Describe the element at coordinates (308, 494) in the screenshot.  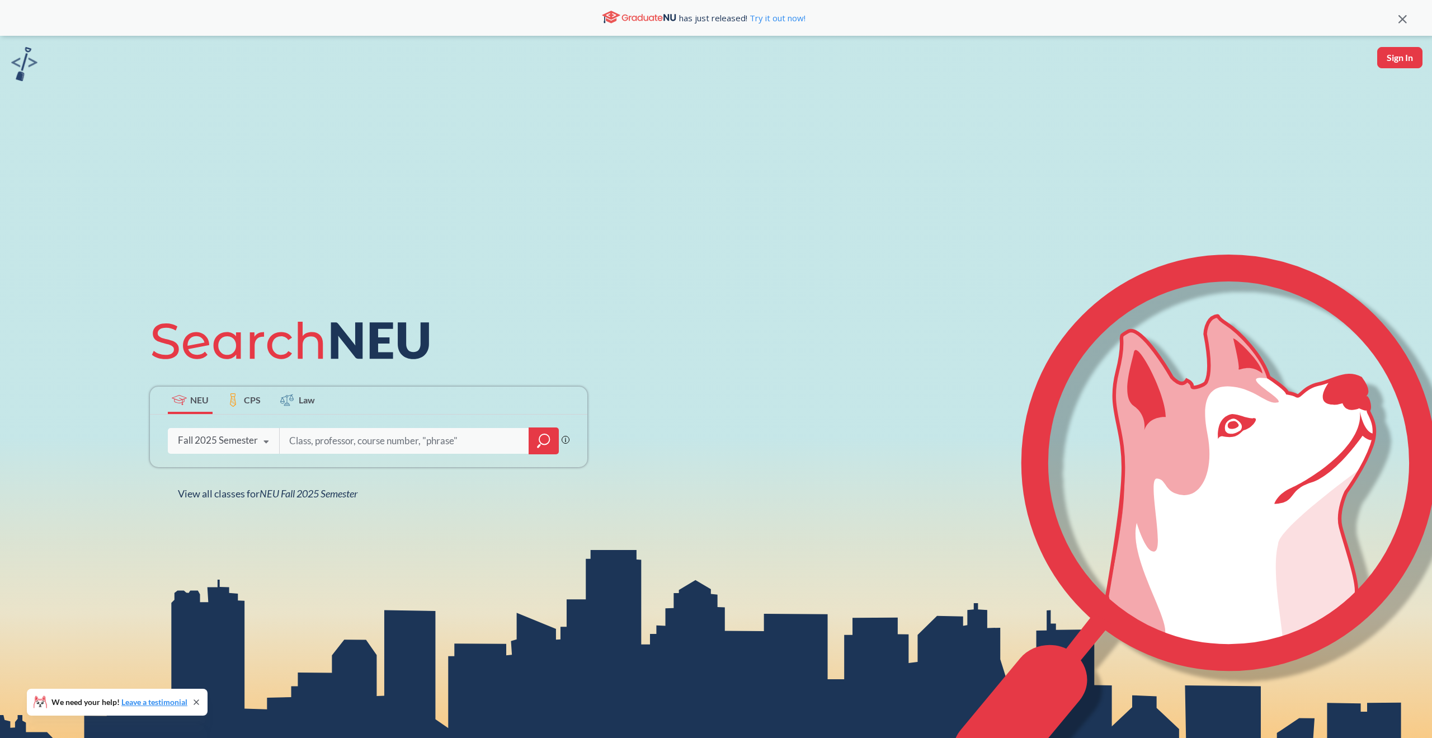
I see `span: NEU Fall 2025 Semester` at that location.